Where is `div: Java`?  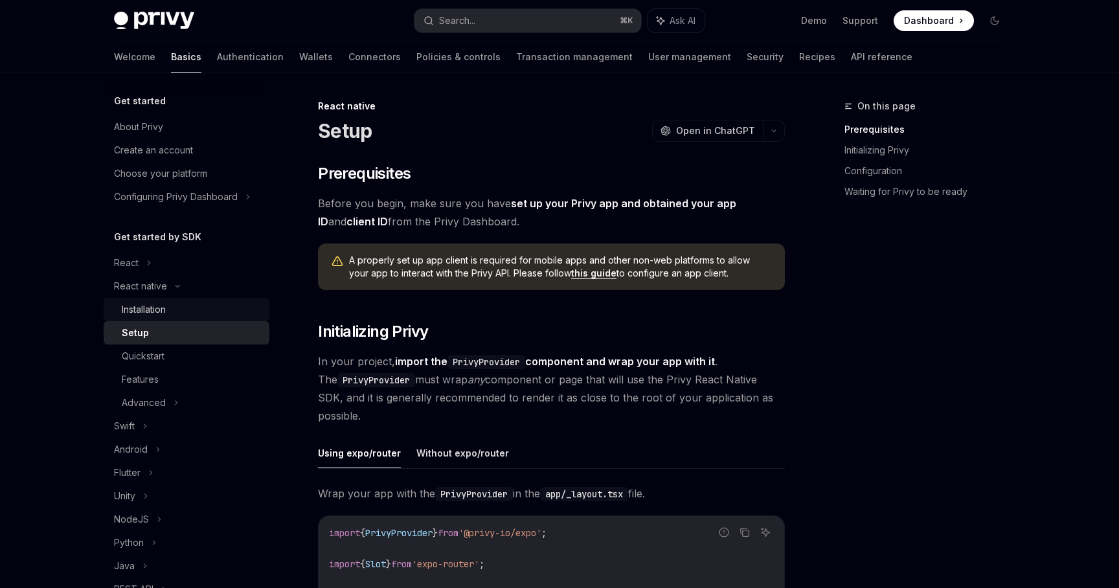
div: Java is located at coordinates (124, 566).